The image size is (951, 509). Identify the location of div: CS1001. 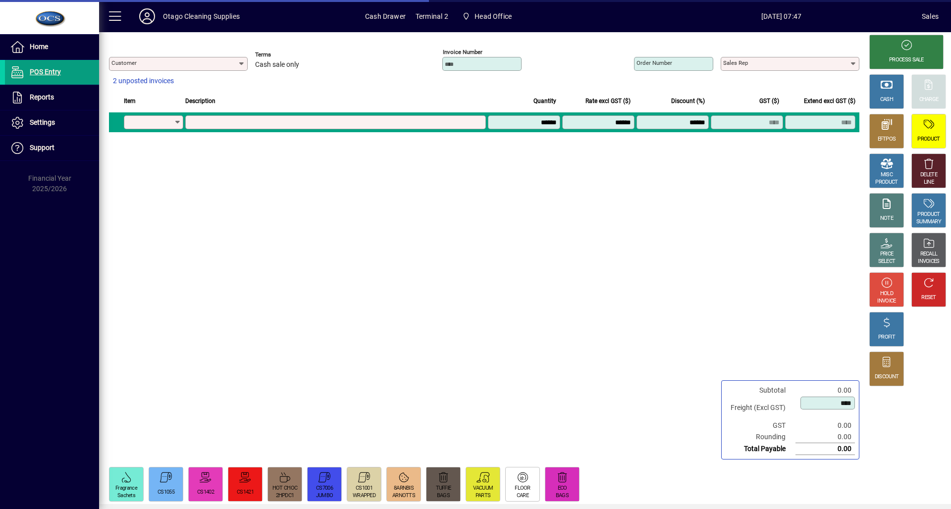
(364, 489).